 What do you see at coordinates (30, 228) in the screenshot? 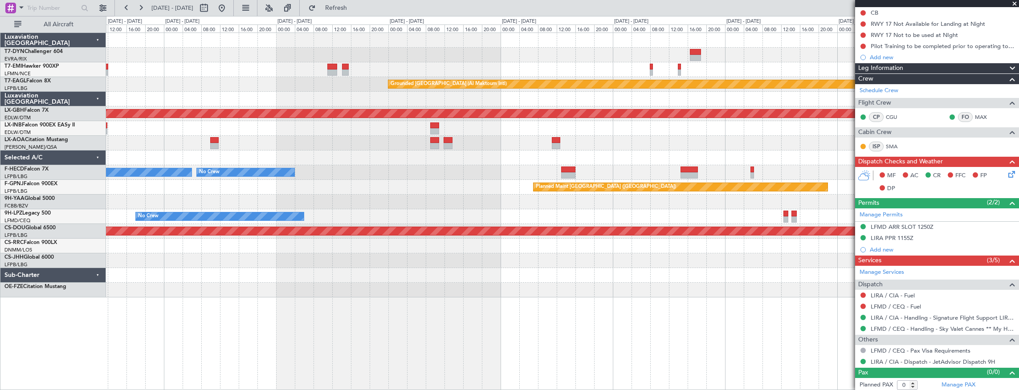
I see `a: CS-DOUGlobal 6500` at bounding box center [30, 228].